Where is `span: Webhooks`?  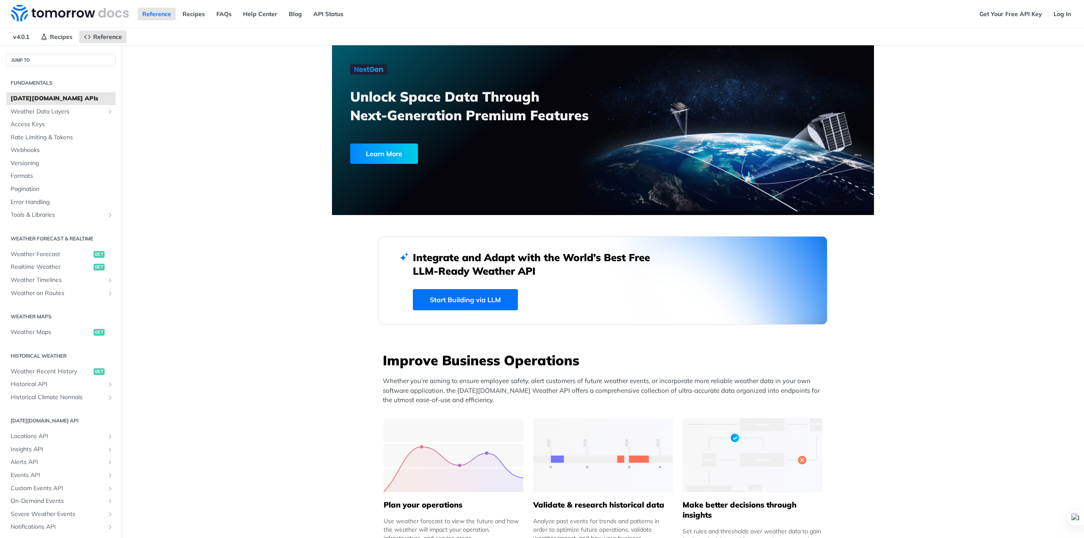 span: Webhooks is located at coordinates (62, 150).